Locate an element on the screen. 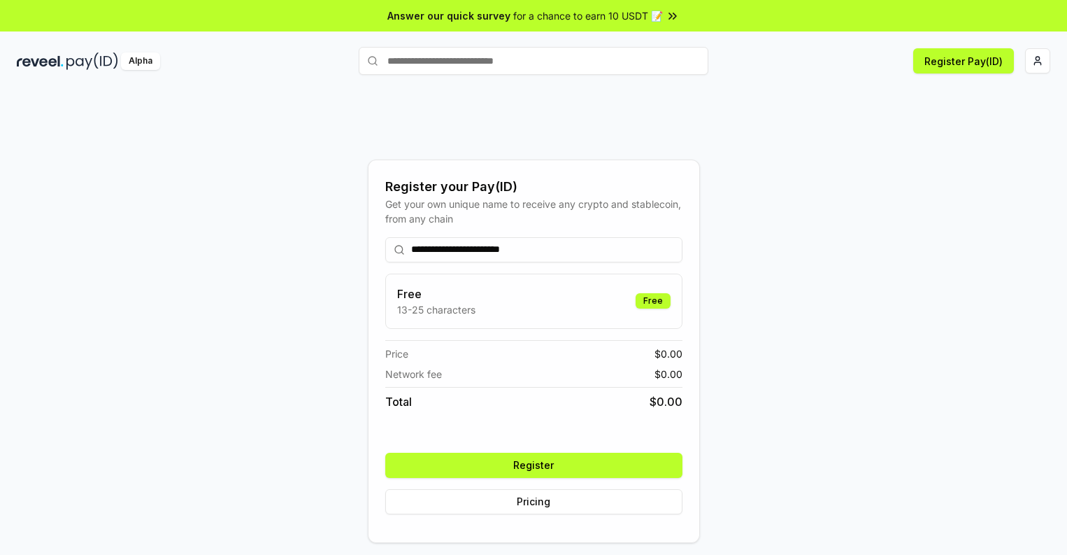  div: Register your Pay(ID) is located at coordinates (534, 187).